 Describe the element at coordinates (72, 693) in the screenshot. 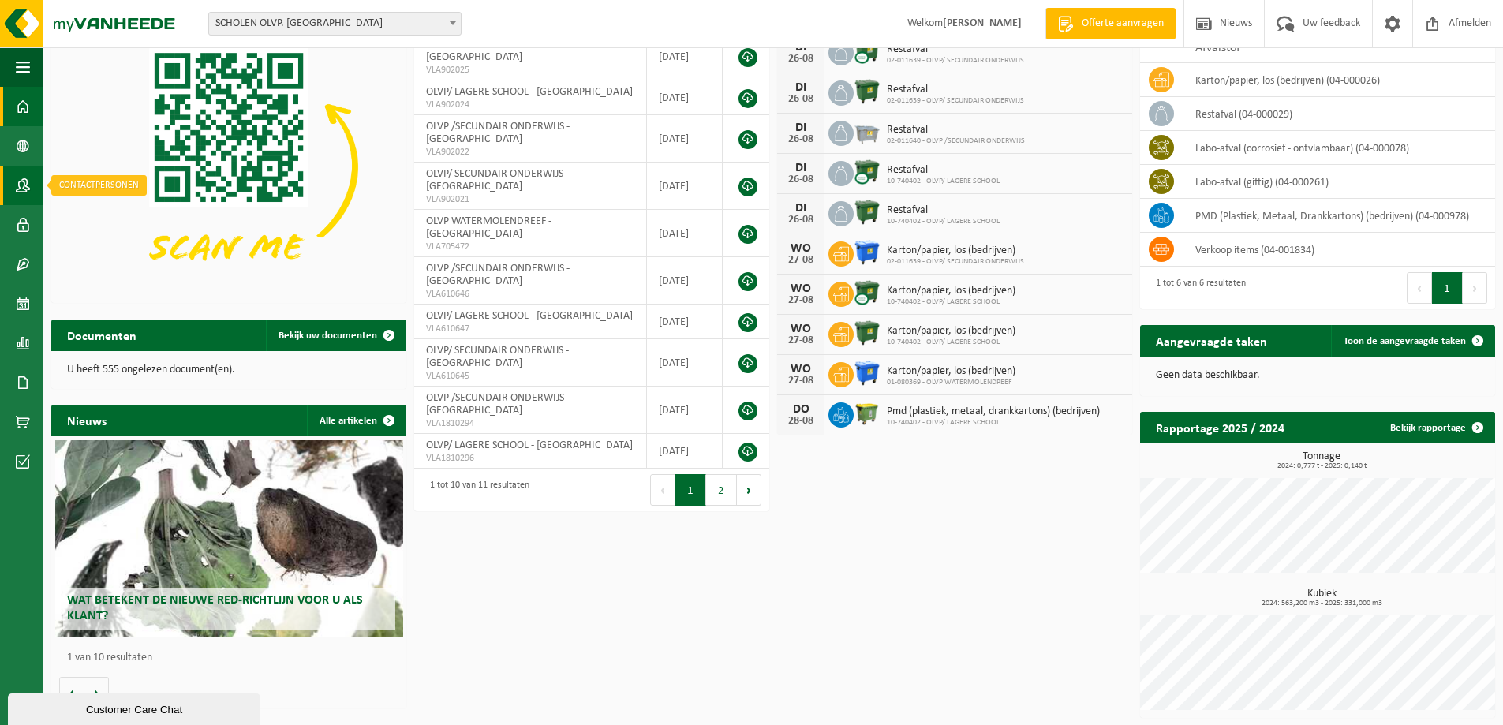

I see `button: Vorige` at that location.